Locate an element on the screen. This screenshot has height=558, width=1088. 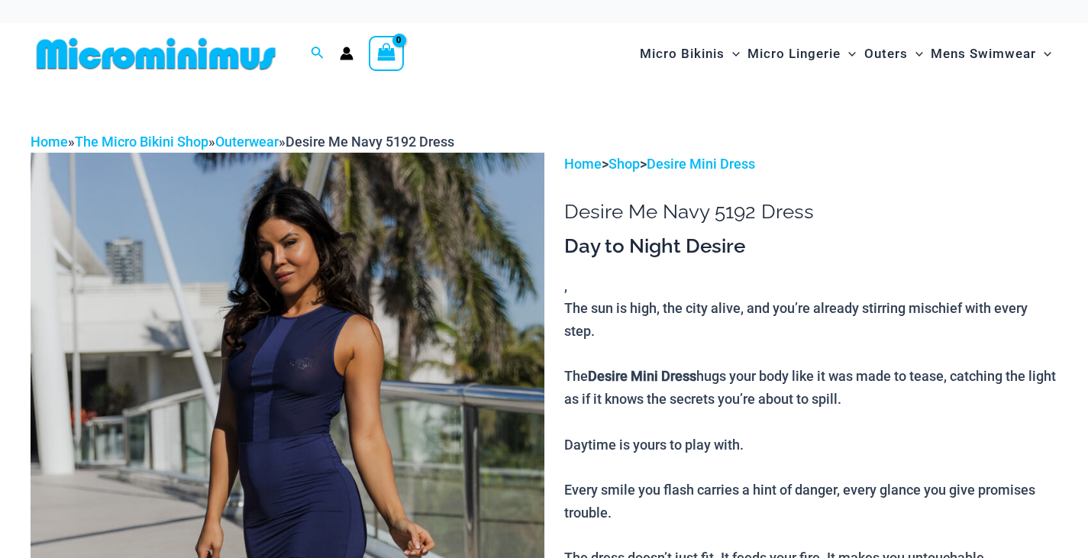
a: Micro BikinisMenu ToggleMenu Toggle is located at coordinates (689, 53).